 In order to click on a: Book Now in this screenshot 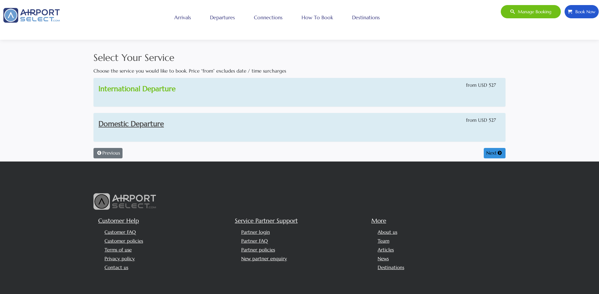, I will do `click(581, 12)`.